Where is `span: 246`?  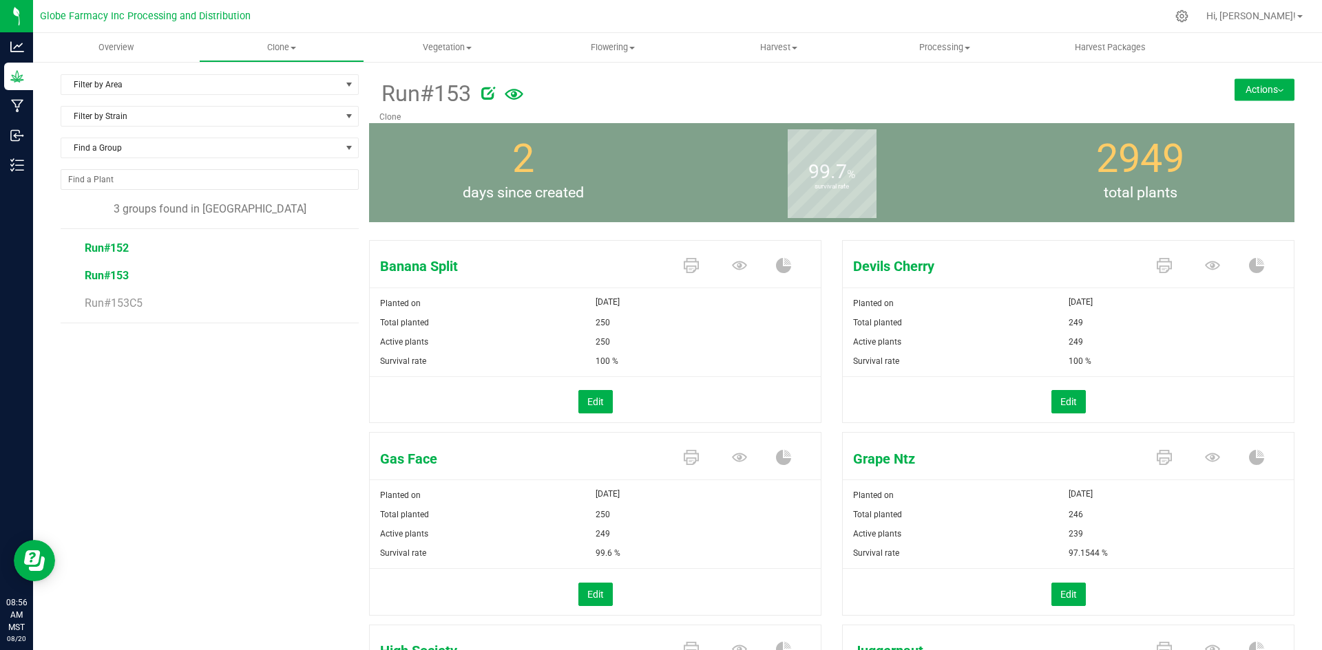
span: 246 is located at coordinates (1075, 515).